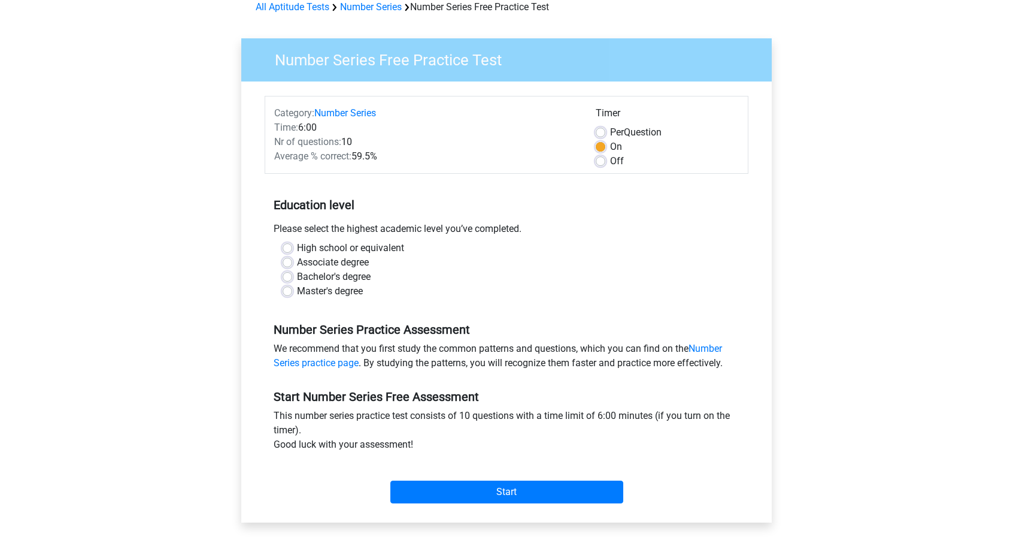 The height and width of the screenshot is (543, 1013). I want to click on label: Question, so click(636, 132).